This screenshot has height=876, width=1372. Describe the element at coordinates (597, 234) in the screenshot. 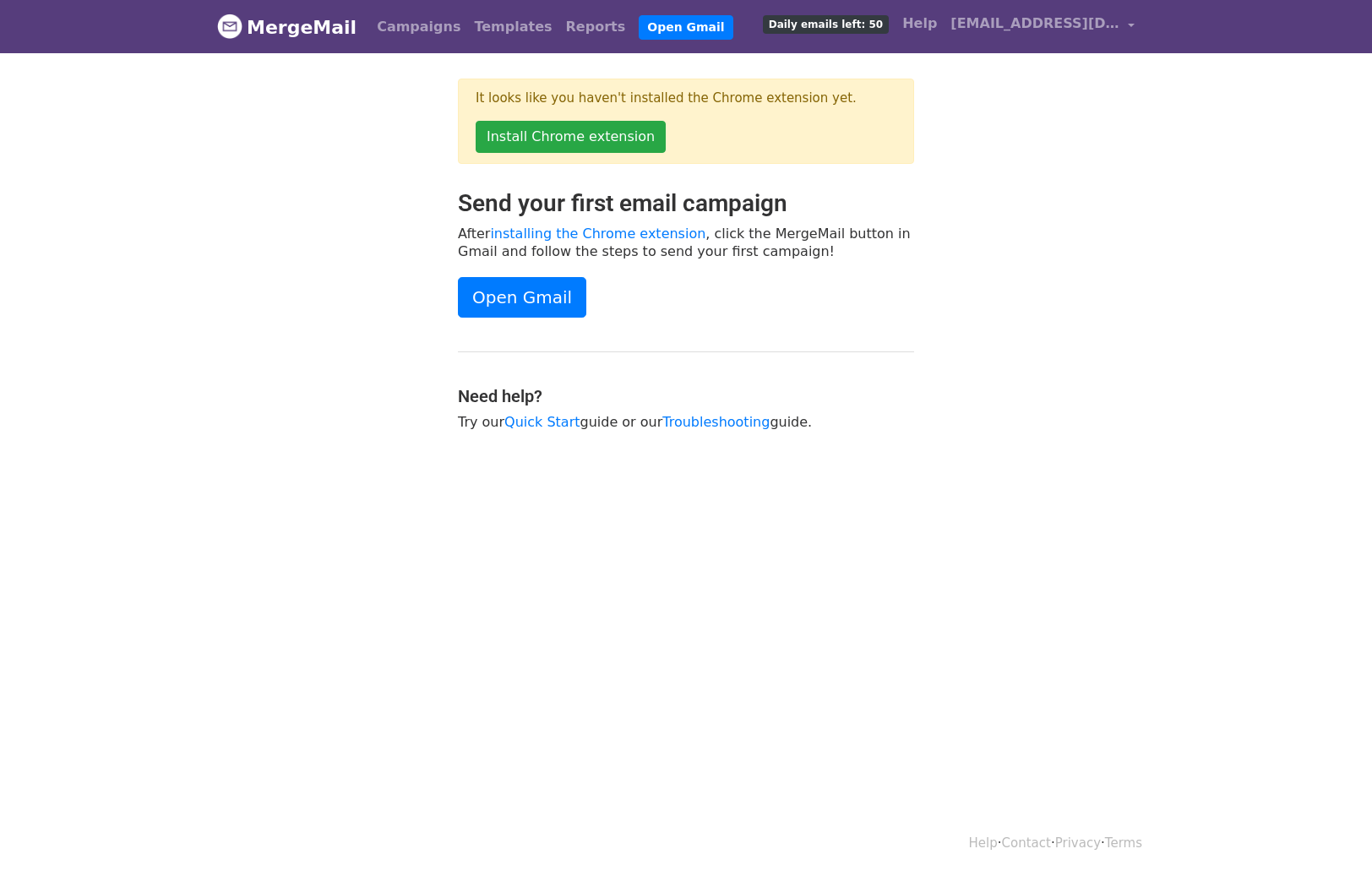

I see `a: installing the Chrome extension` at that location.